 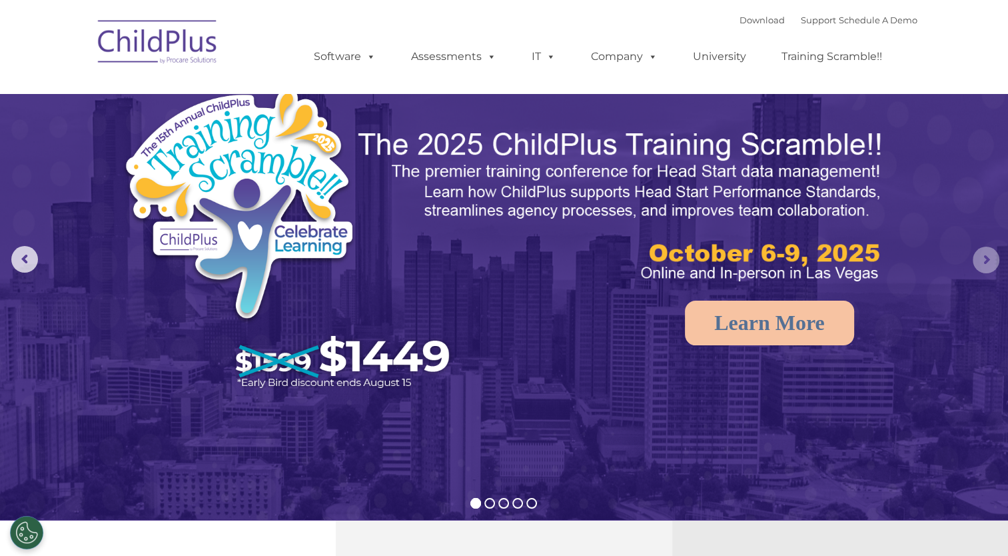 What do you see at coordinates (27, 532) in the screenshot?
I see `button: Cookies Settings` at bounding box center [27, 532].